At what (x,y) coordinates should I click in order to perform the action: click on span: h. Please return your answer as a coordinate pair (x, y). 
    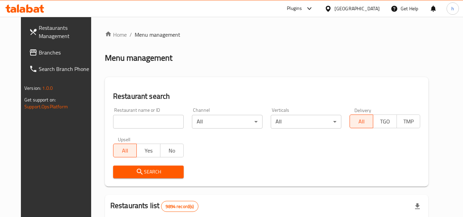
    Looking at the image, I should click on (453, 9).